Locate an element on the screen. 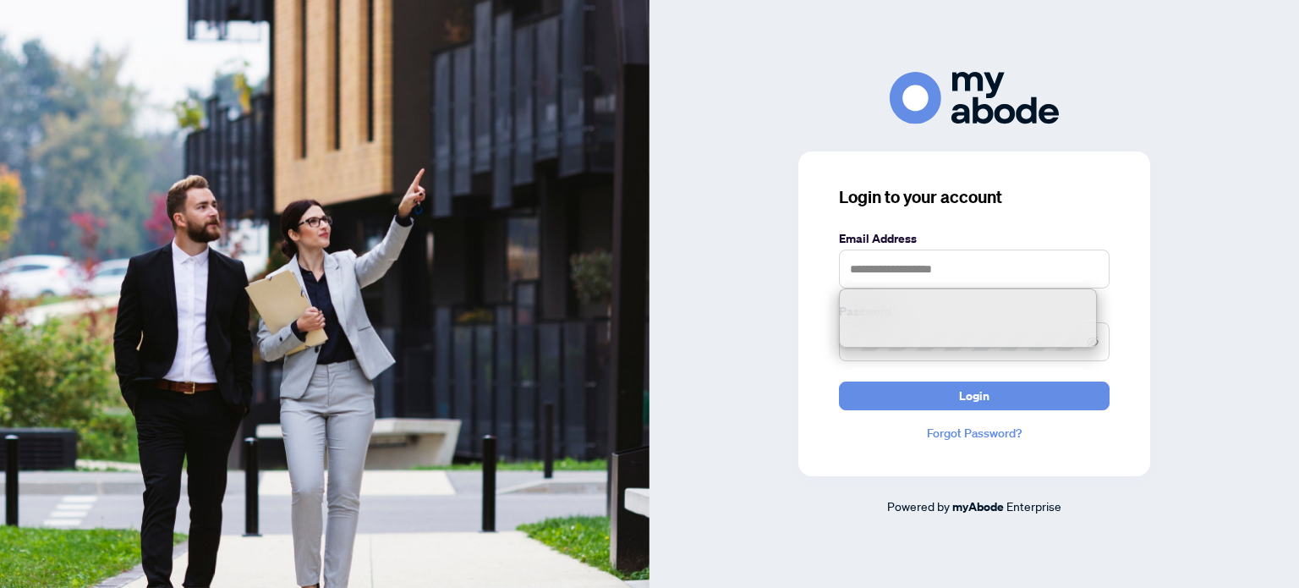 This screenshot has height=588, width=1299. img: ma-logo is located at coordinates (974, 97).